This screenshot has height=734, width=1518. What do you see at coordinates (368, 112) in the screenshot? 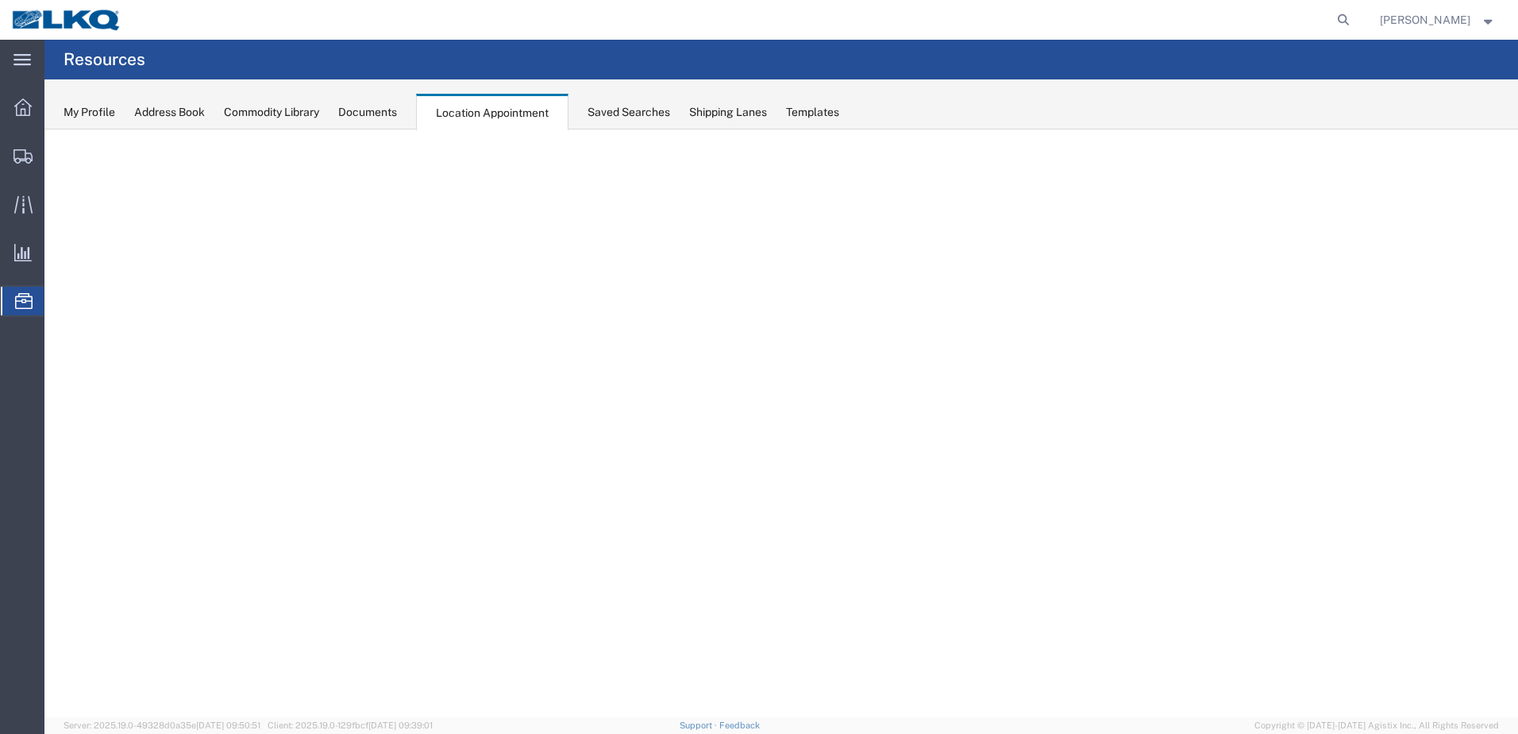
I see `div: Documents` at bounding box center [368, 112].